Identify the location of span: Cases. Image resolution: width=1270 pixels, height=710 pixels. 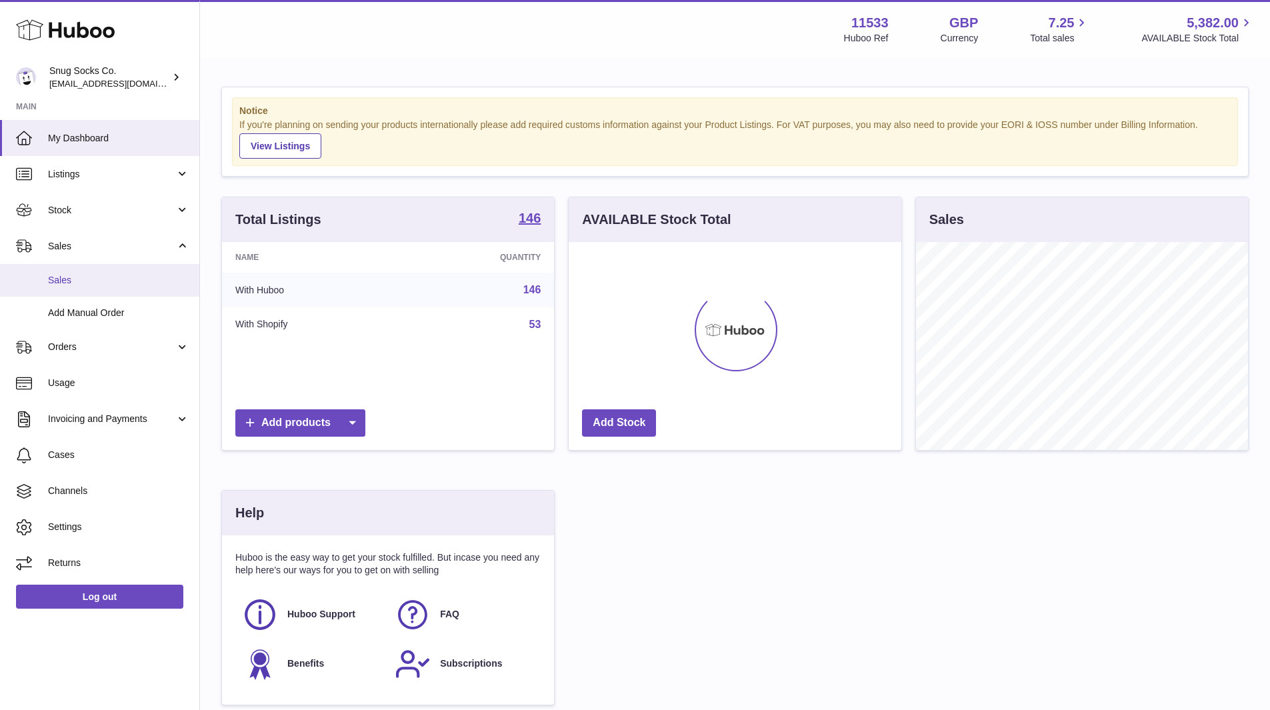
(119, 455).